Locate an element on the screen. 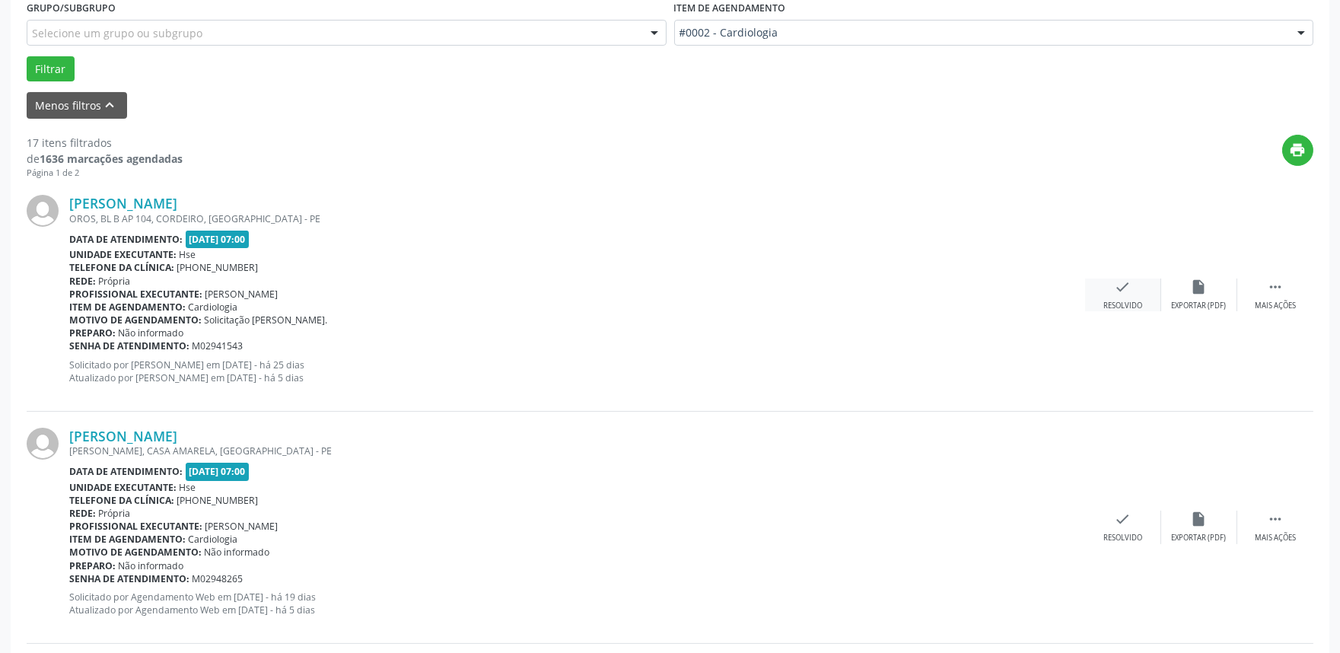 The width and height of the screenshot is (1340, 653). button: Menos filtroskeyboard_arrow_up is located at coordinates (77, 105).